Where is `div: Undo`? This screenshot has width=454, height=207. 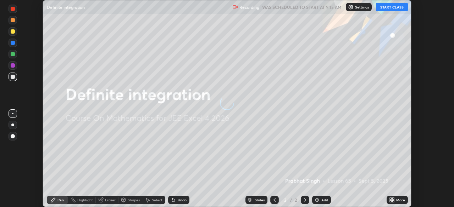
div: Undo is located at coordinates (182, 200).